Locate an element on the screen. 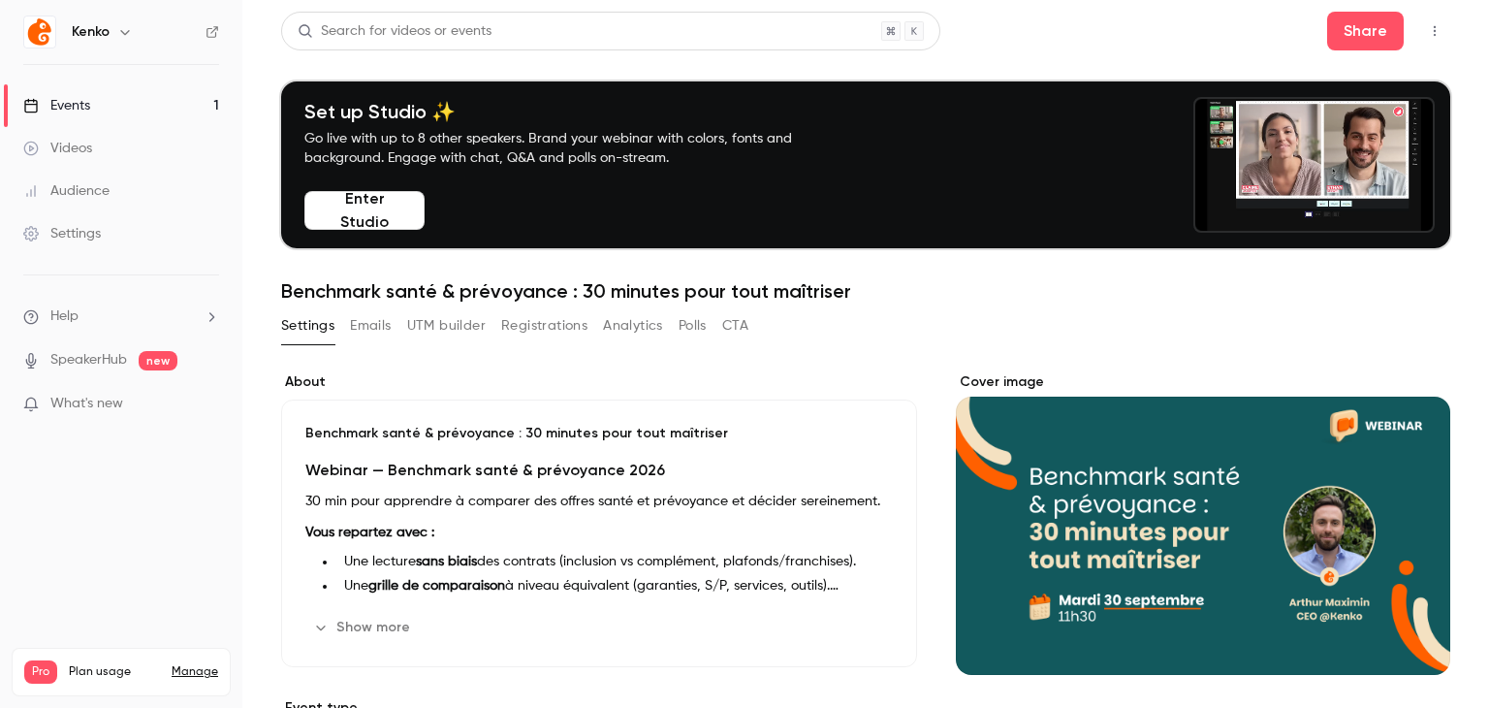  button: UTM builder is located at coordinates (446, 326).